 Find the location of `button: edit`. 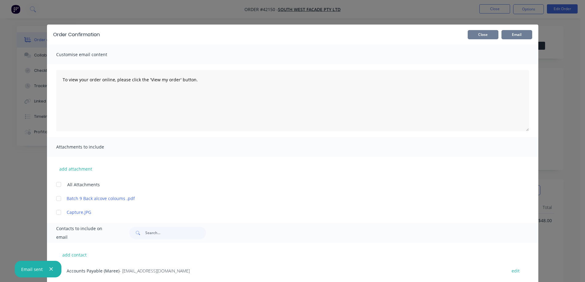

button: edit is located at coordinates (515, 271).